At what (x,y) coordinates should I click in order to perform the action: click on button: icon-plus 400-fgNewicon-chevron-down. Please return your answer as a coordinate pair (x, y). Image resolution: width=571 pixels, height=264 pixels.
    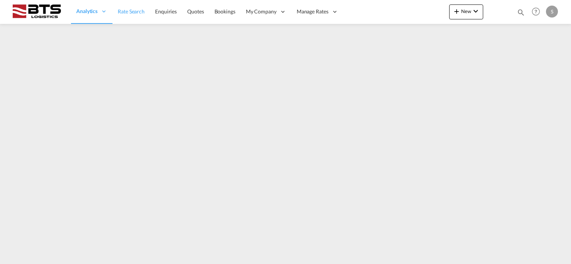
    Looking at the image, I should click on (466, 12).